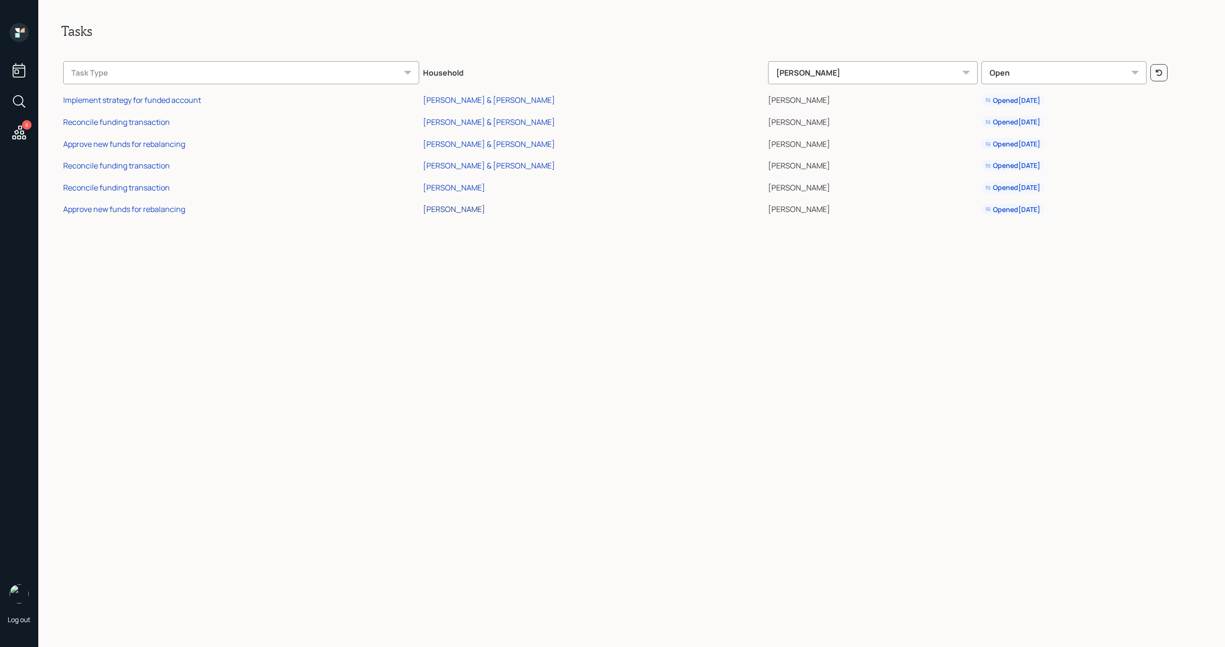  What do you see at coordinates (19, 594) in the screenshot?
I see `img: michael-russo-headshot.png` at bounding box center [19, 594].